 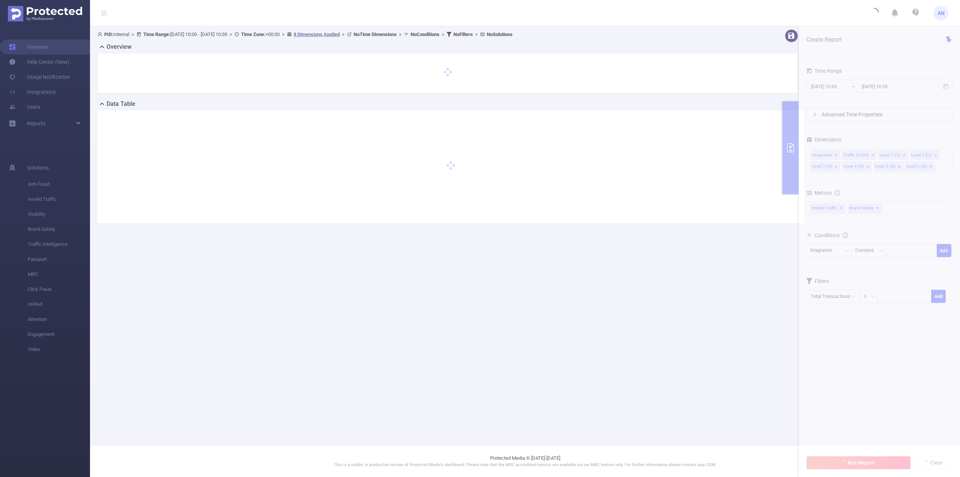 I want to click on b: No Conditions, so click(x=425, y=34).